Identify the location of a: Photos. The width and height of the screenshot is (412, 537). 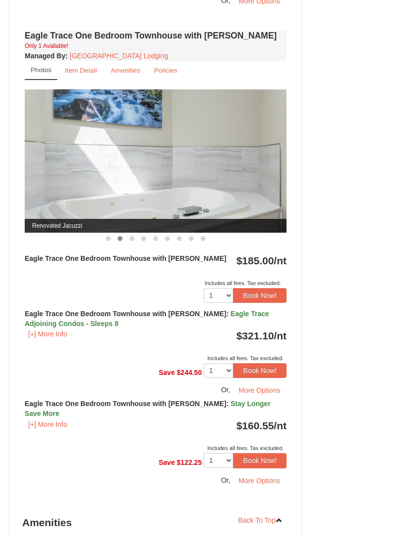
(41, 70).